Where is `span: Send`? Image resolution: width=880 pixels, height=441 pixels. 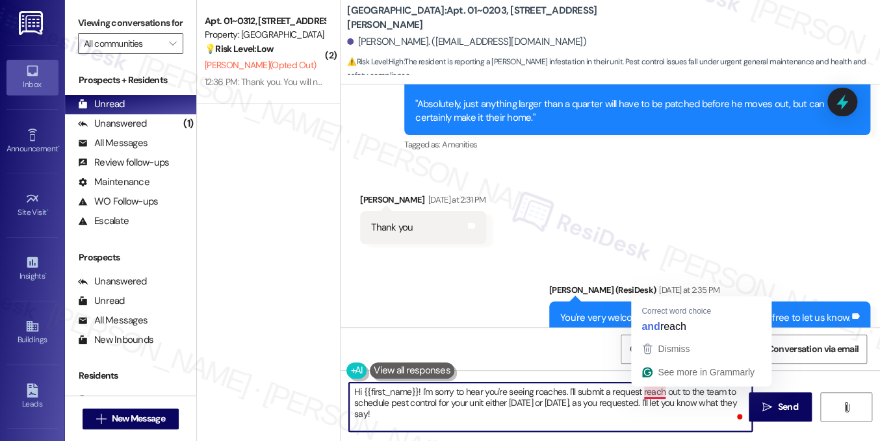 span: Send is located at coordinates (787, 407).